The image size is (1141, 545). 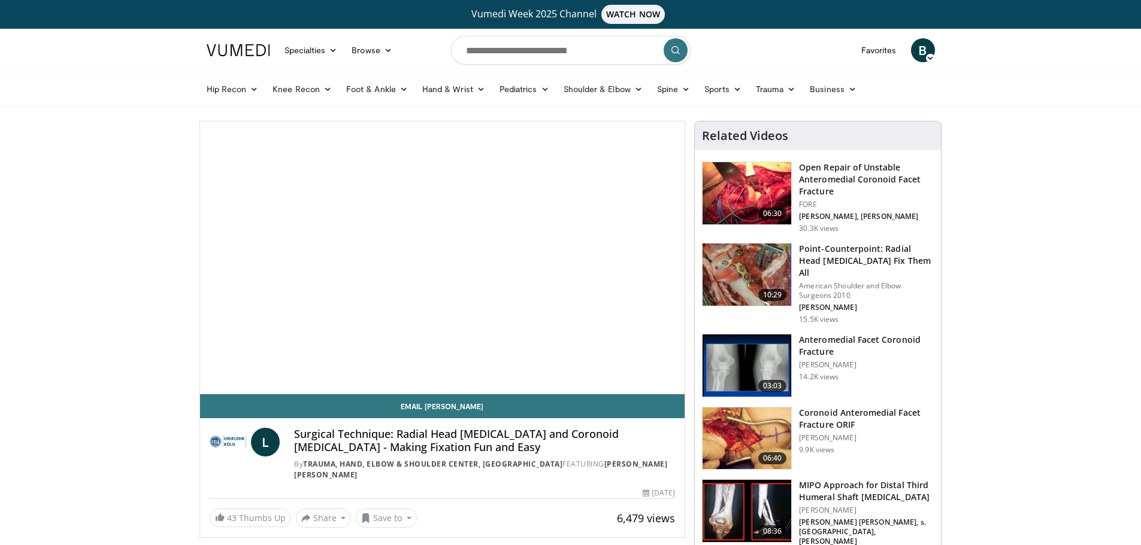 What do you see at coordinates (866, 205) in the screenshot?
I see `p: FORE` at bounding box center [866, 205].